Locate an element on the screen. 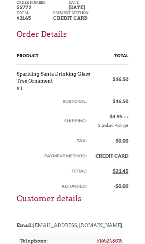 This screenshot has width=145, height=244. a: 5165248015 is located at coordinates (109, 240).